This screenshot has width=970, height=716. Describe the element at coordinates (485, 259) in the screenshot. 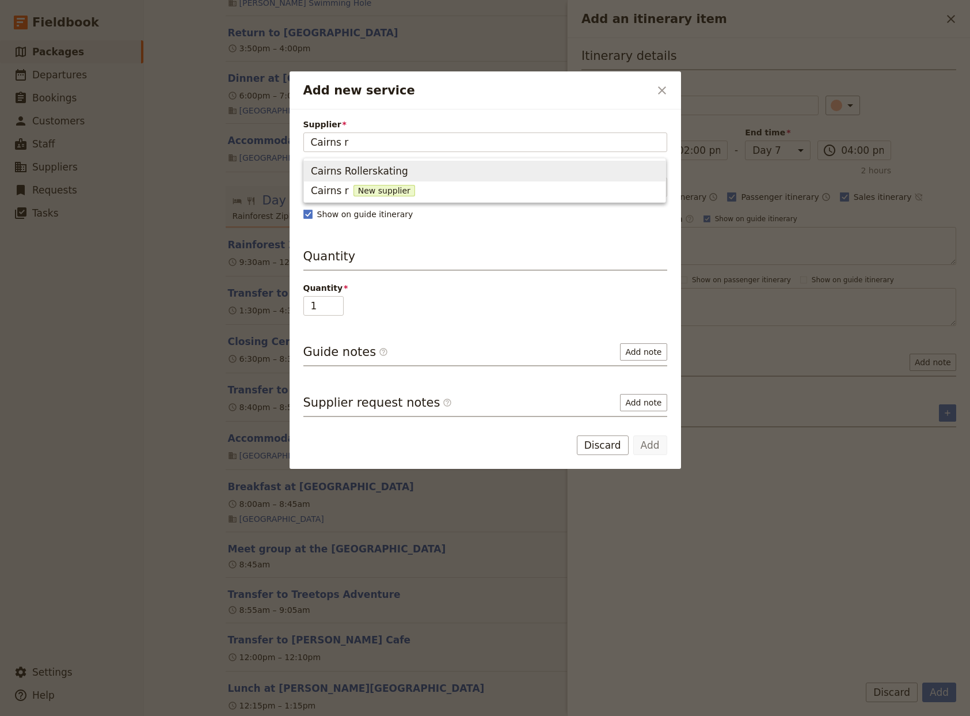

I see `h3: Quantity` at that location.